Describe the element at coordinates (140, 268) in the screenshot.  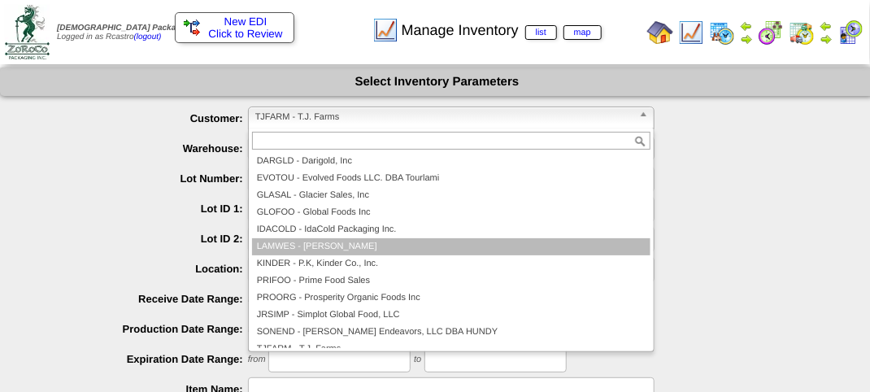
I see `label: Location:` at that location.